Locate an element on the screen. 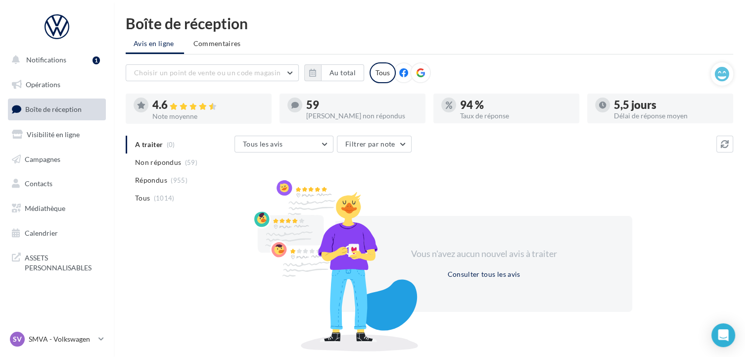 This screenshot has height=357, width=745. a: SV SMVA - Volkswagen is located at coordinates (57, 339).